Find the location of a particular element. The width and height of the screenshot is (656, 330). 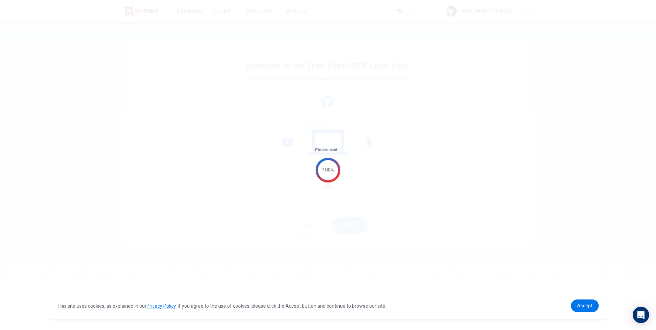

a: dismiss cookie message is located at coordinates (585, 306).